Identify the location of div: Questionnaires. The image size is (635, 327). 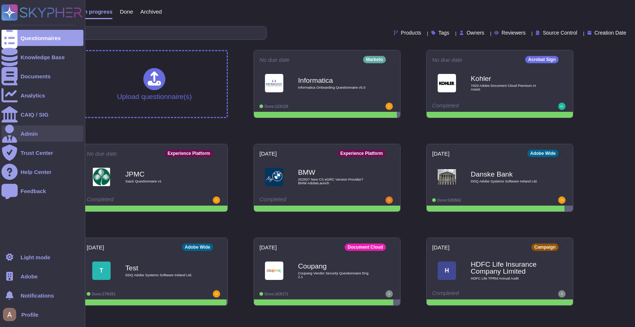
(40, 38).